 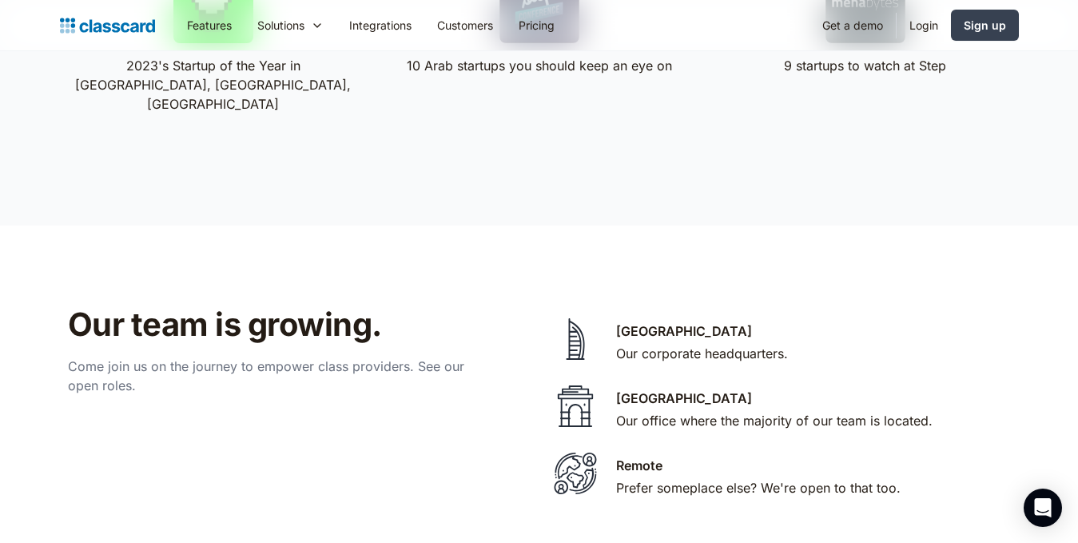 I want to click on div: Our office where the majority of our team is located., so click(x=775, y=420).